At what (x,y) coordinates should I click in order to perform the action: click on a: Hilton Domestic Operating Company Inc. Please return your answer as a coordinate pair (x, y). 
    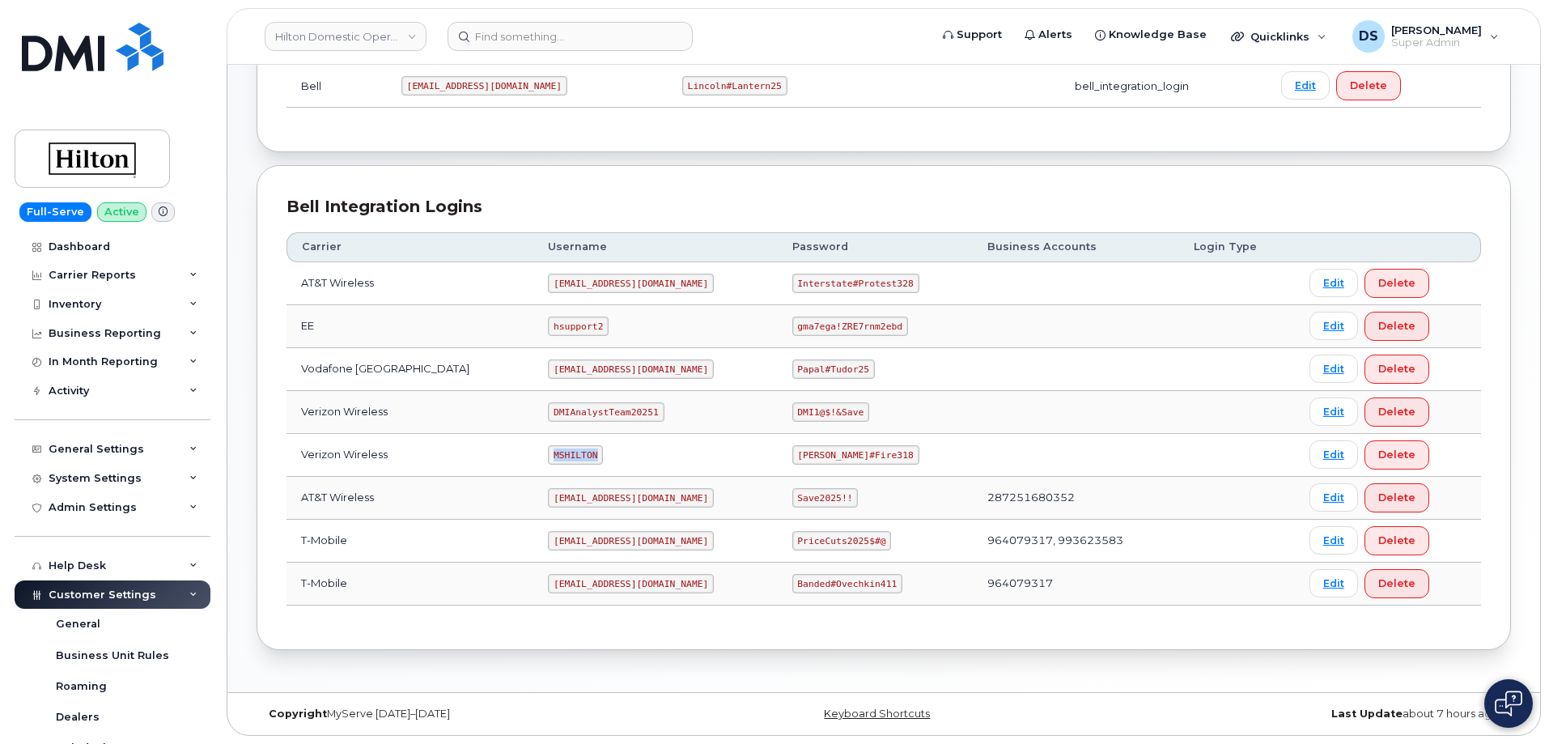
    Looking at the image, I should click on (346, 36).